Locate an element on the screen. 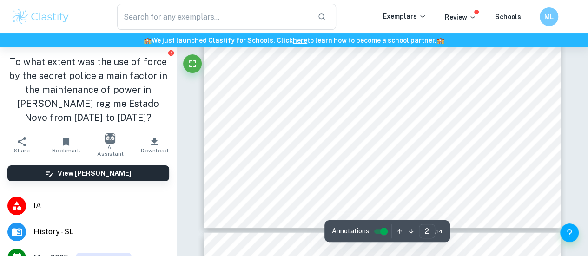  img: AI Assistant is located at coordinates (110, 139).